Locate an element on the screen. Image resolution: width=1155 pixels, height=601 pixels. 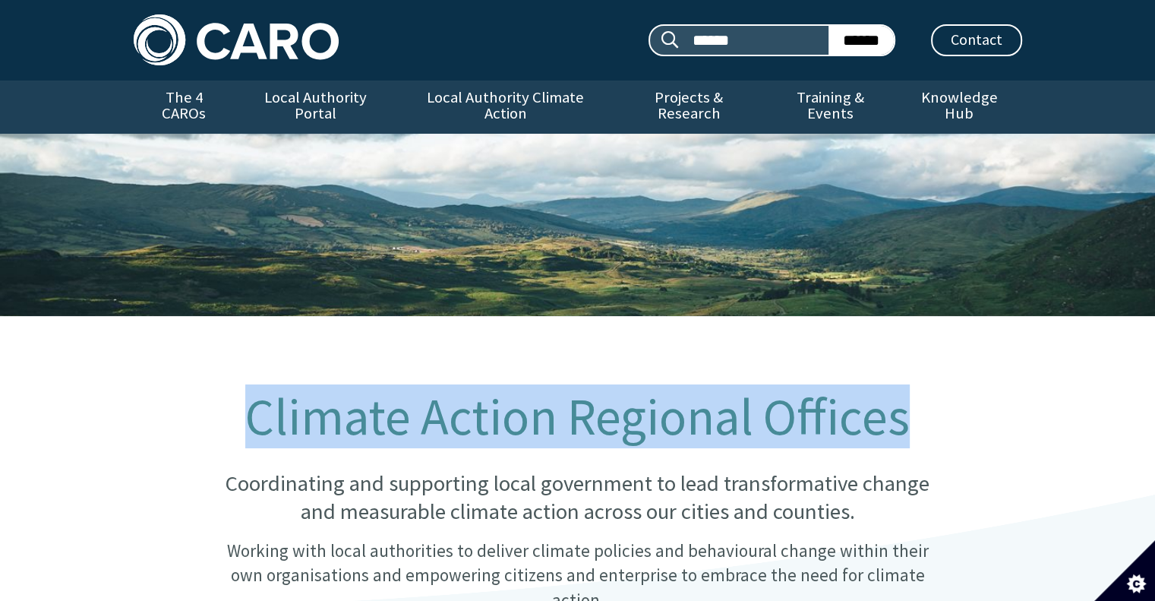
h1: Climate Action Regional Offices is located at coordinates (577, 417).